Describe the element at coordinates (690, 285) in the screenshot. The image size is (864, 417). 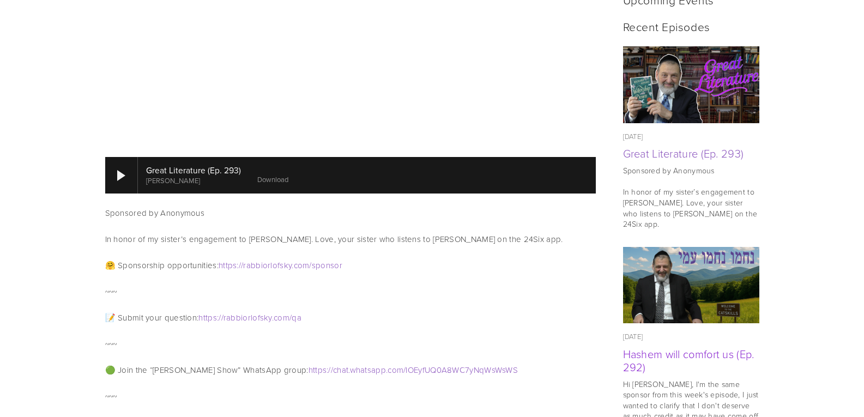
I see `img: Hashem will comfort us (Ep. 292)` at that location.